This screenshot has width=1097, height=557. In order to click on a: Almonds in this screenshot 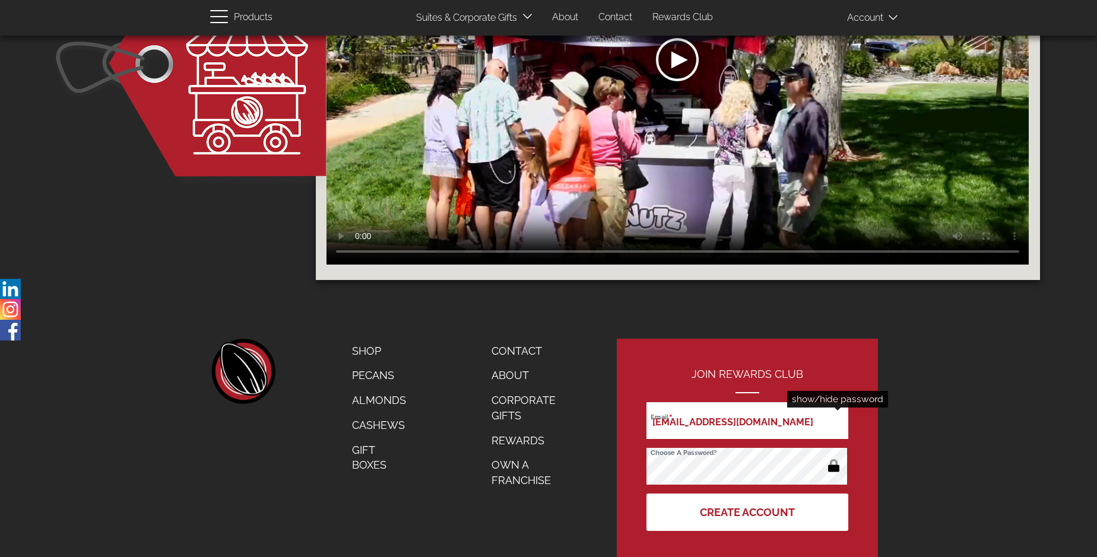, I will do `click(379, 401)`.